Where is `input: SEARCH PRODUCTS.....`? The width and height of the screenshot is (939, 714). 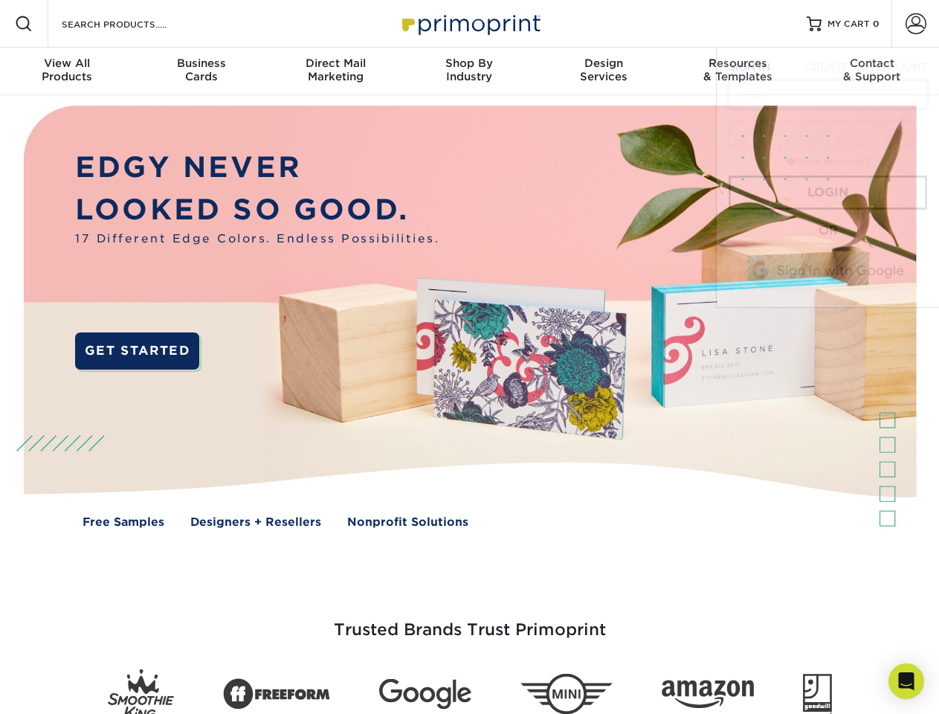
input: SEARCH PRODUCTS..... is located at coordinates (132, 24).